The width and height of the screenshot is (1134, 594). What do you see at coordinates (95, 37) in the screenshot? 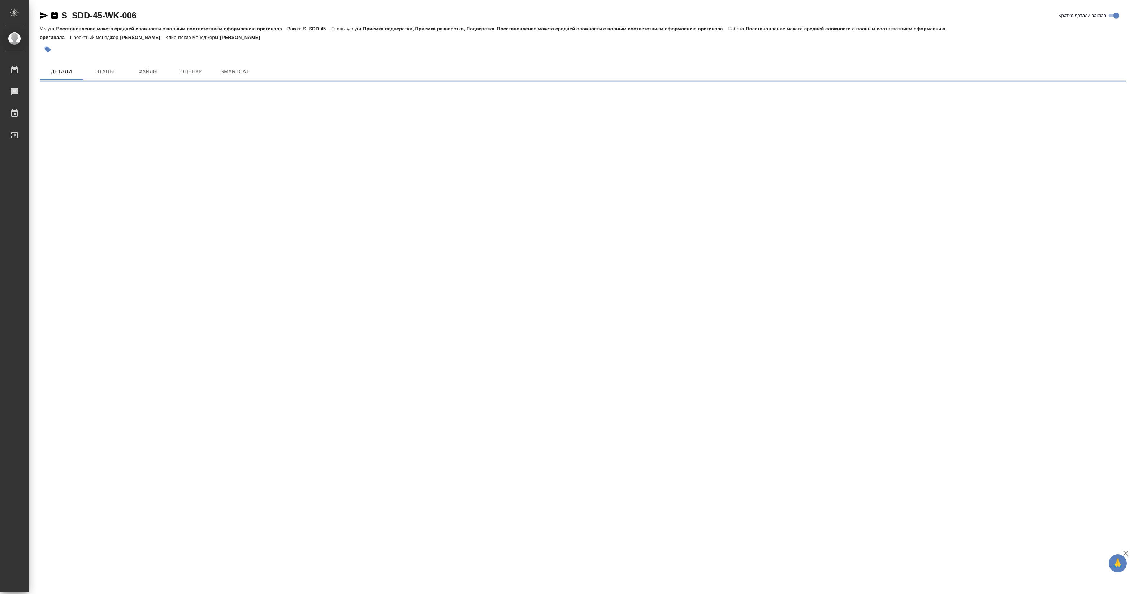
I see `p: Проектный менеджер` at bounding box center [95, 37].